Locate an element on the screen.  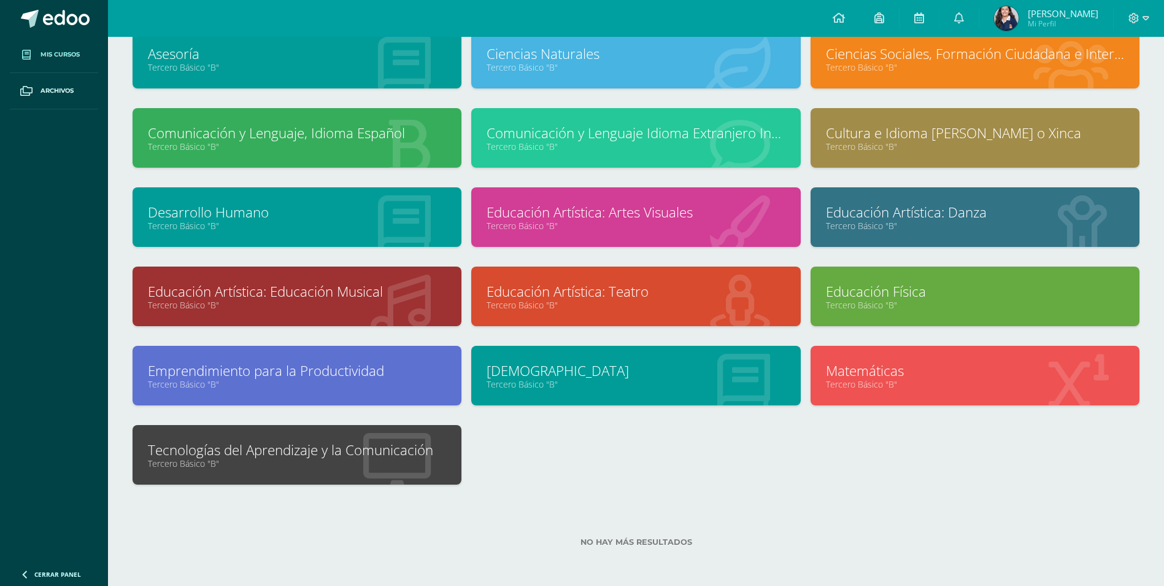
a: Ciencias Naturales is located at coordinates (636, 53).